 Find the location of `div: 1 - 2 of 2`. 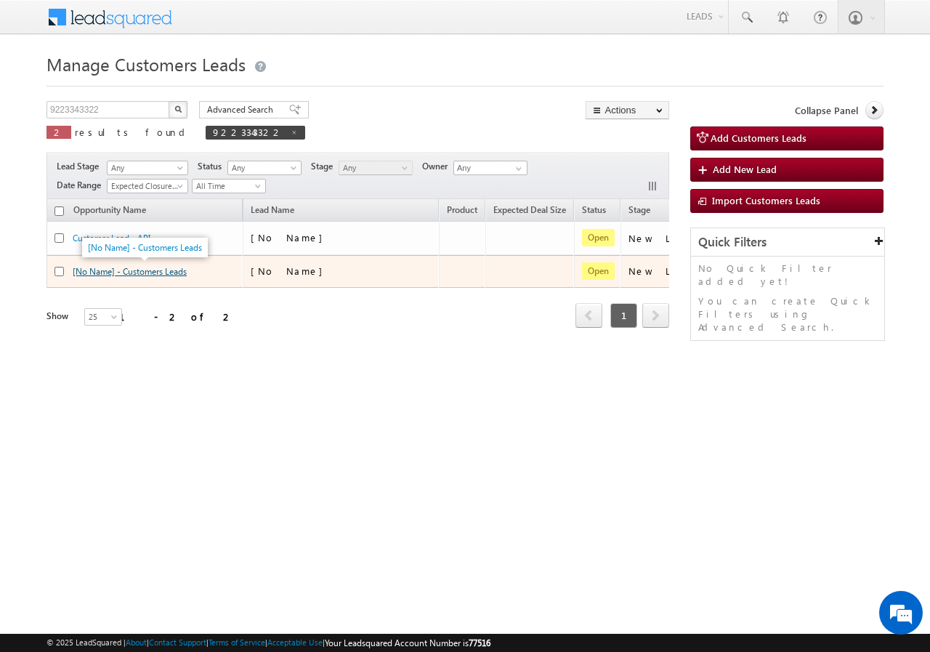

div: 1 - 2 of 2 is located at coordinates (176, 316).